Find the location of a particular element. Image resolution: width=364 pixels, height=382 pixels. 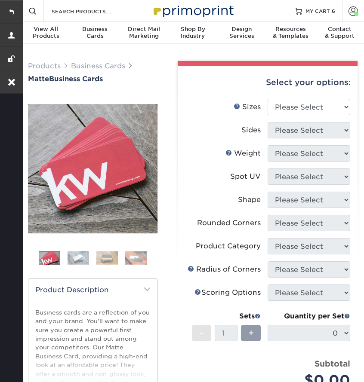

div: Scoring Options is located at coordinates (227, 293).